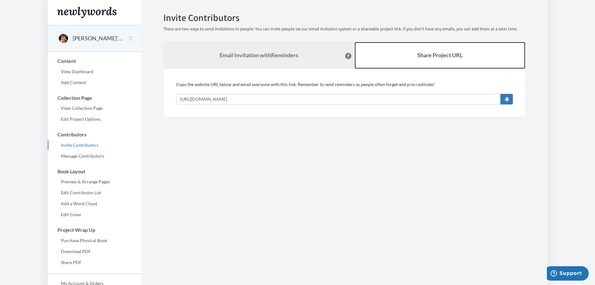  What do you see at coordinates (95, 203) in the screenshot?
I see `a: Add a Word Cloud` at bounding box center [95, 203].